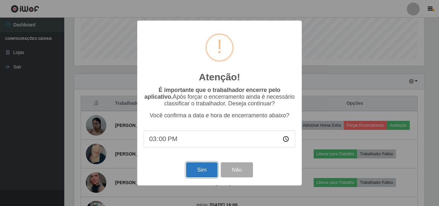  I want to click on p: Após forçar o encerramento ainda é necessário classificar o trabalhador. Deseja continuar?, so click(219, 97).